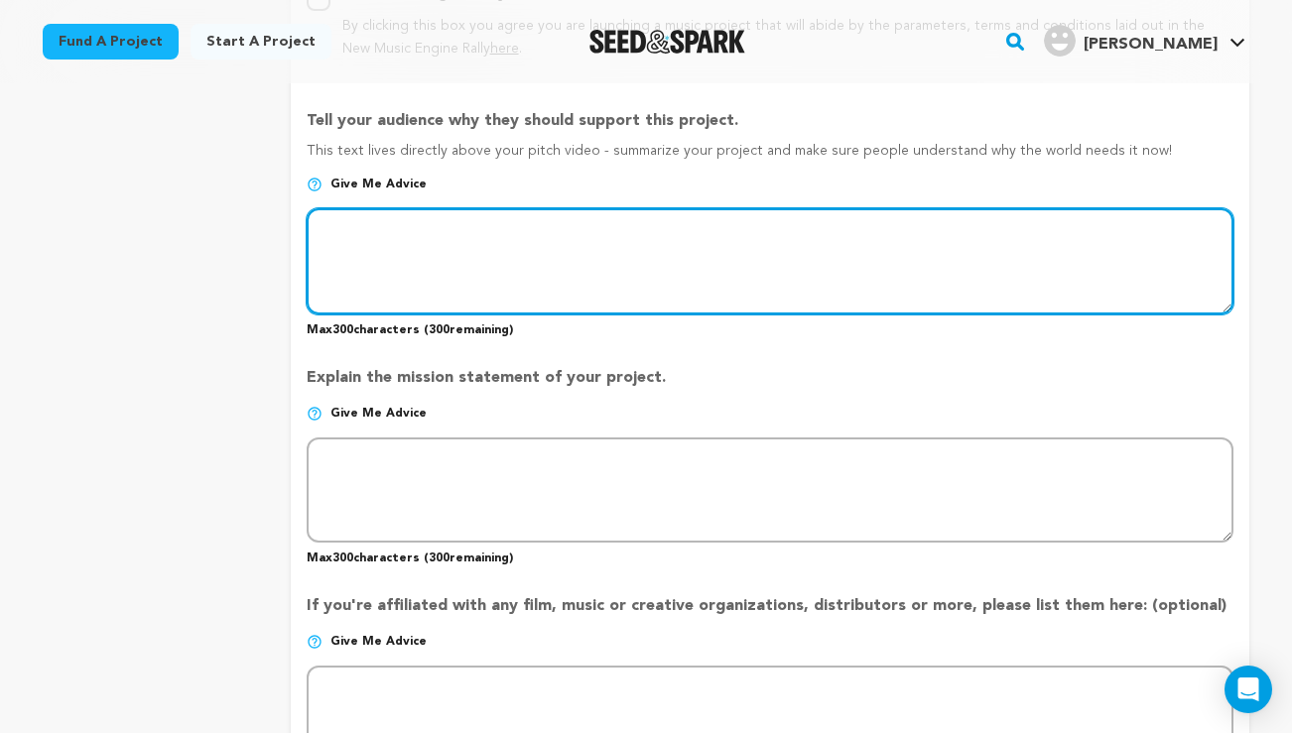 This screenshot has width=1292, height=733. What do you see at coordinates (1130, 41) in the screenshot?
I see `div: Daniel R.'s Profile` at bounding box center [1130, 41].